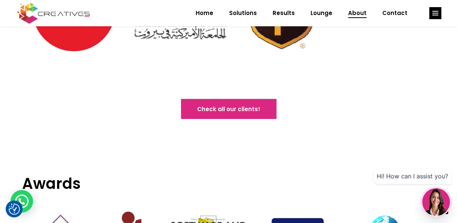  What do you see at coordinates (322, 13) in the screenshot?
I see `span: Lounge` at bounding box center [322, 13].